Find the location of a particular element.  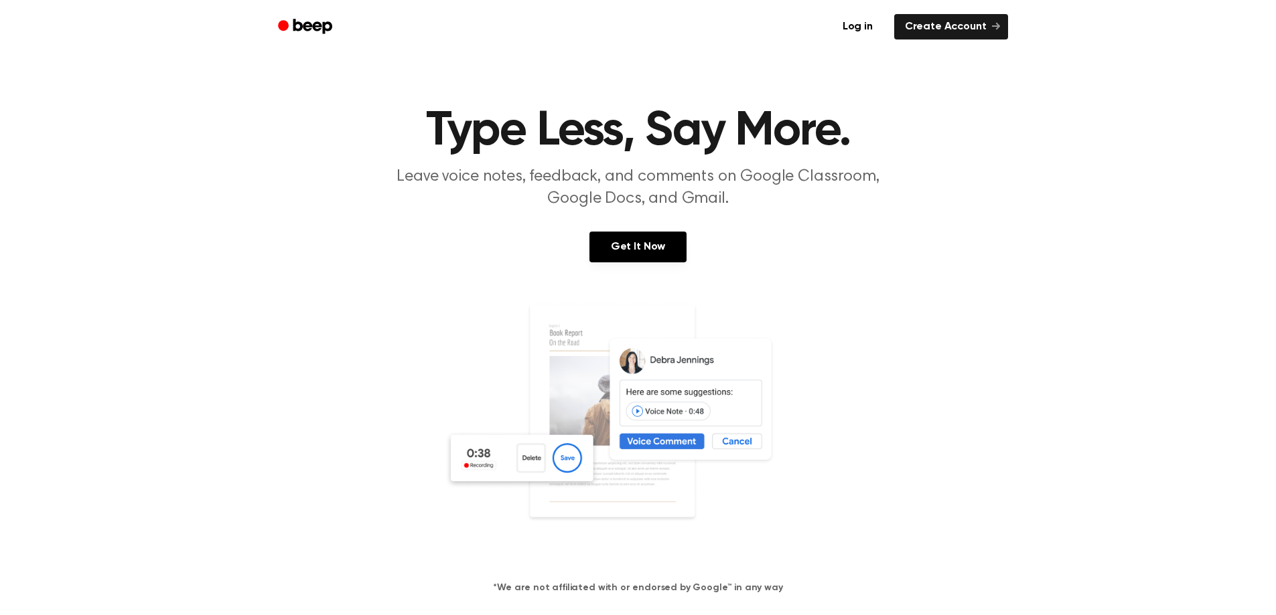

a: Create Account is located at coordinates (951, 27).